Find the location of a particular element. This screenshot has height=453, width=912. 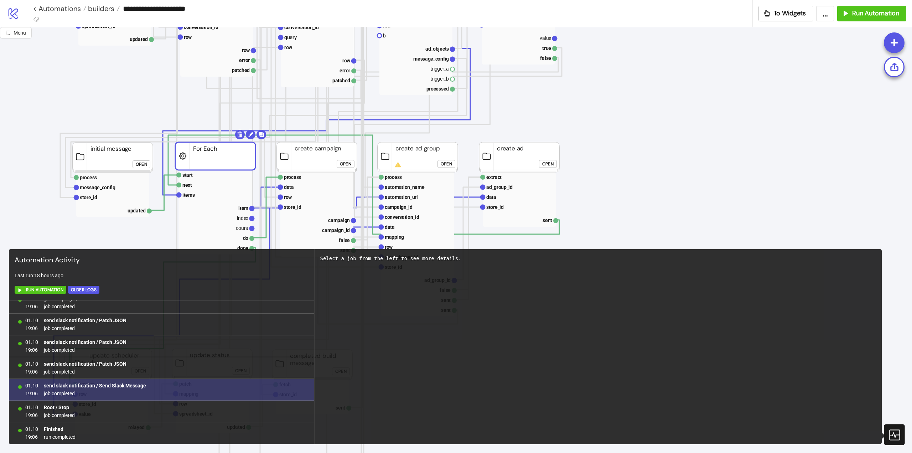

text: items is located at coordinates (188, 195).